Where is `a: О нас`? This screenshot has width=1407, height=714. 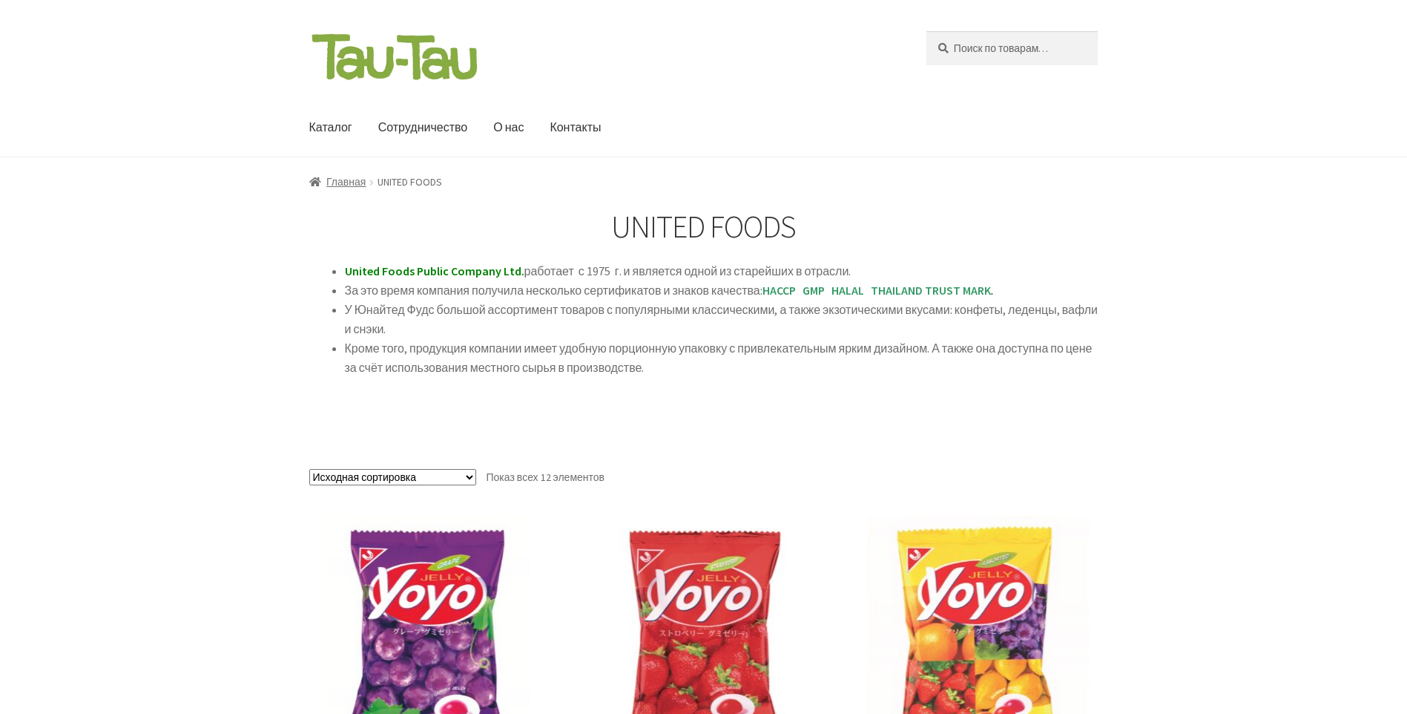
a: О нас is located at coordinates (508, 128).